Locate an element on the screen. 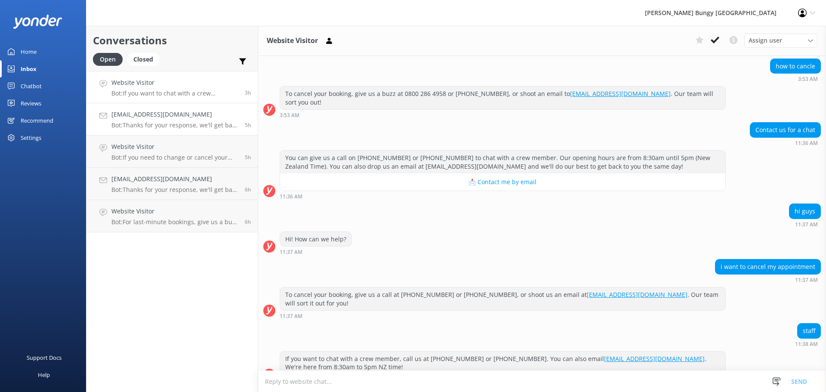 The height and width of the screenshot is (392, 826). div: Assign User is located at coordinates (780, 40).